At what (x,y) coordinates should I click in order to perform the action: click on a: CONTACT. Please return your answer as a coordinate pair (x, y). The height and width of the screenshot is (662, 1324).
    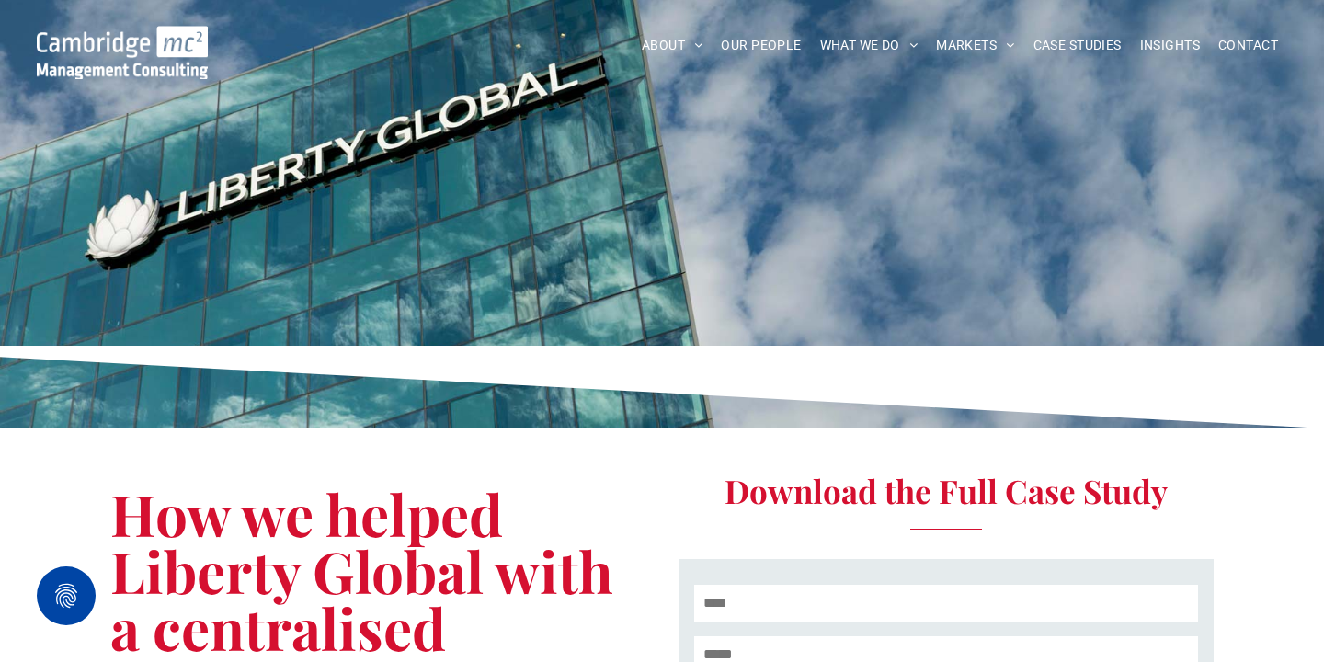
    Looking at the image, I should click on (1248, 45).